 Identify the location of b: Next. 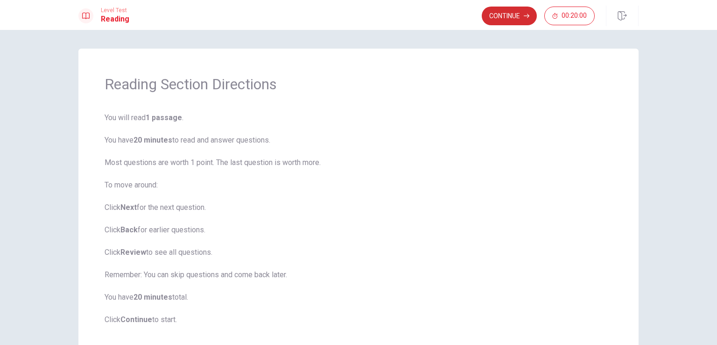
(128, 207).